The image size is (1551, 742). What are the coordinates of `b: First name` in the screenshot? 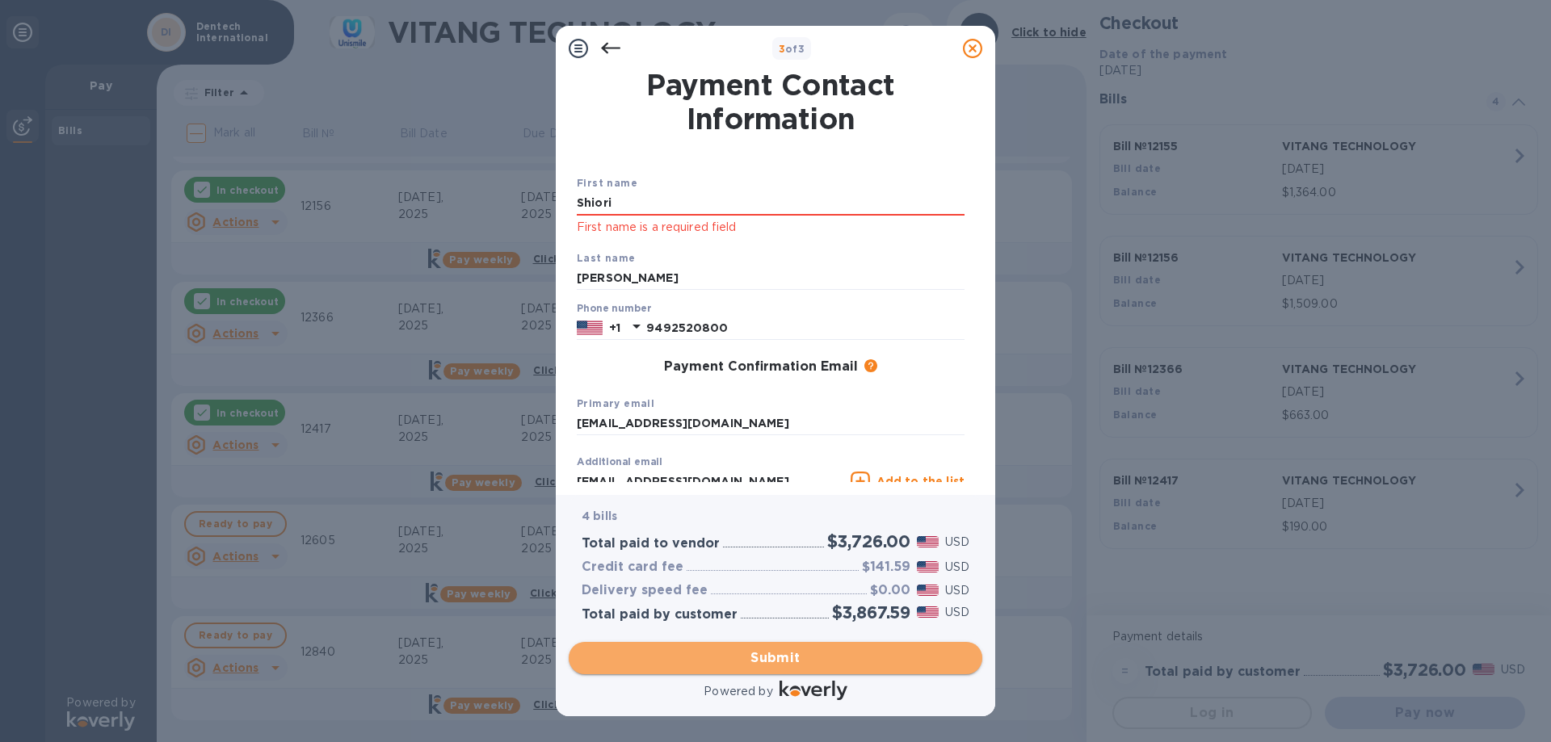 It's located at (607, 183).